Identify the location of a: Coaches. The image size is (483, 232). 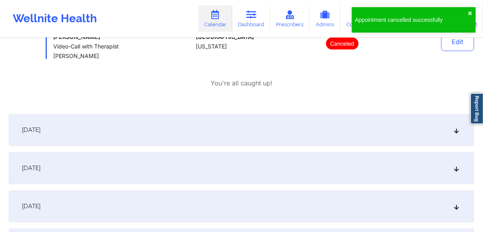
(357, 19).